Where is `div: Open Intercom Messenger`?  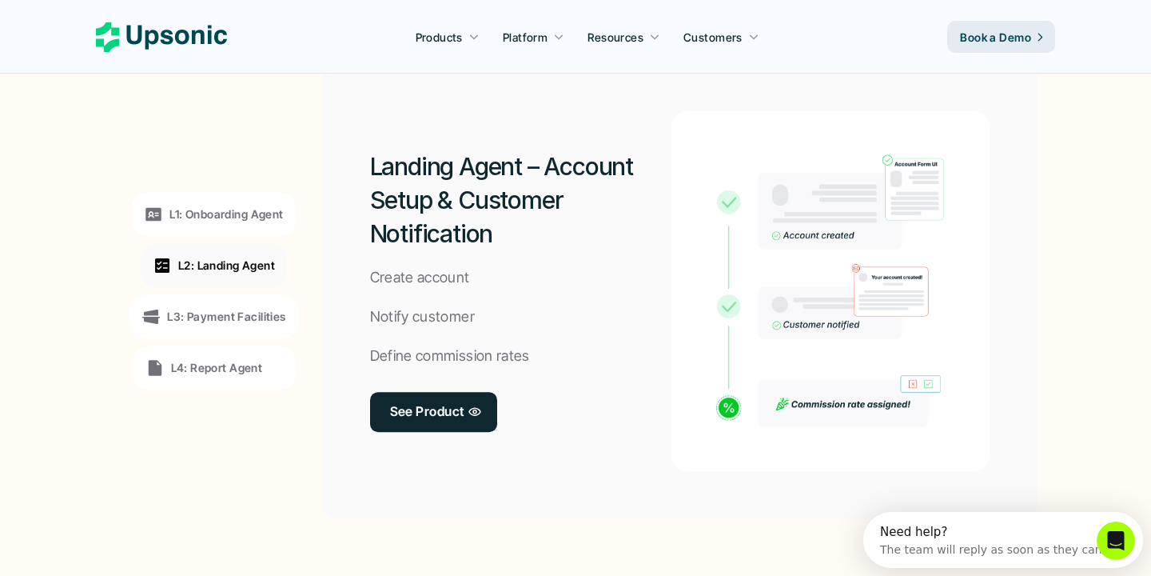 div: Open Intercom Messenger is located at coordinates (146, 28).